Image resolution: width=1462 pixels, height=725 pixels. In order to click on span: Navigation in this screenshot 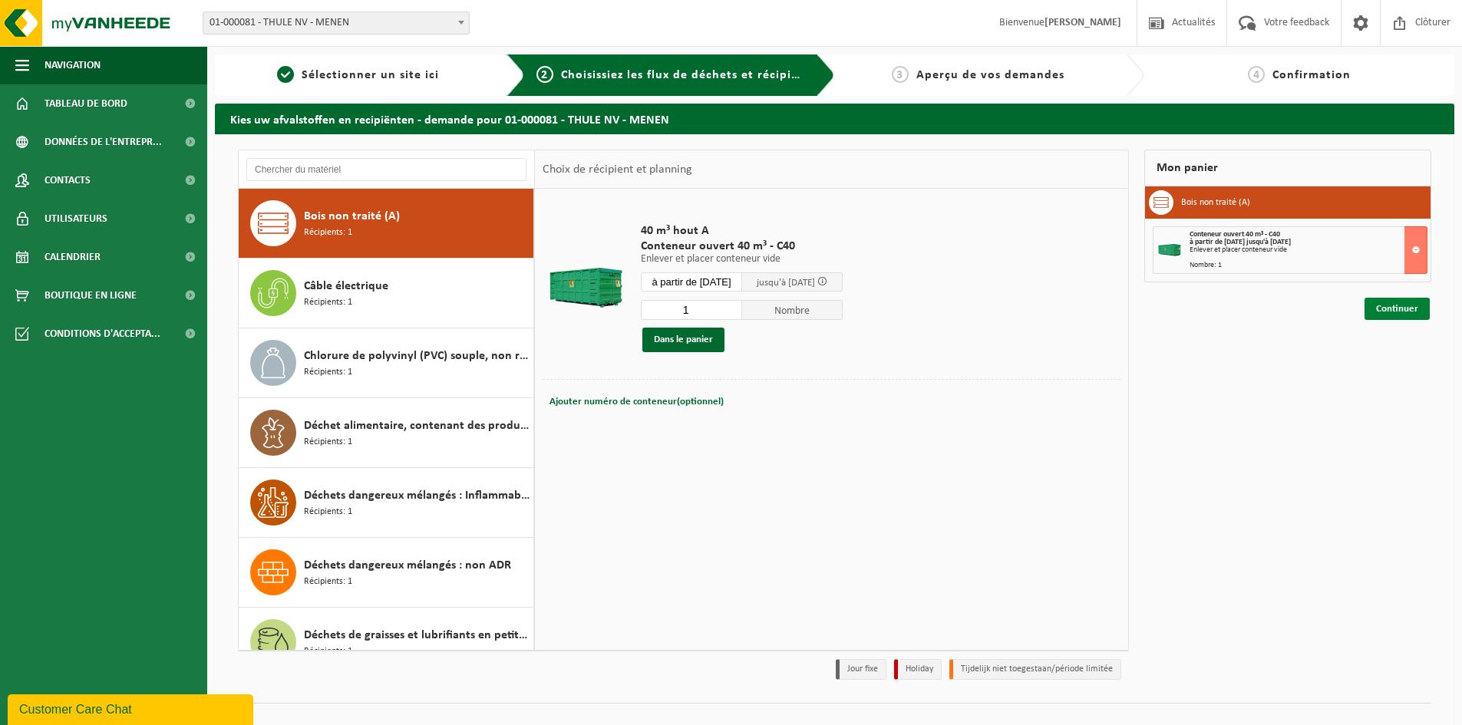, I will do `click(72, 65)`.